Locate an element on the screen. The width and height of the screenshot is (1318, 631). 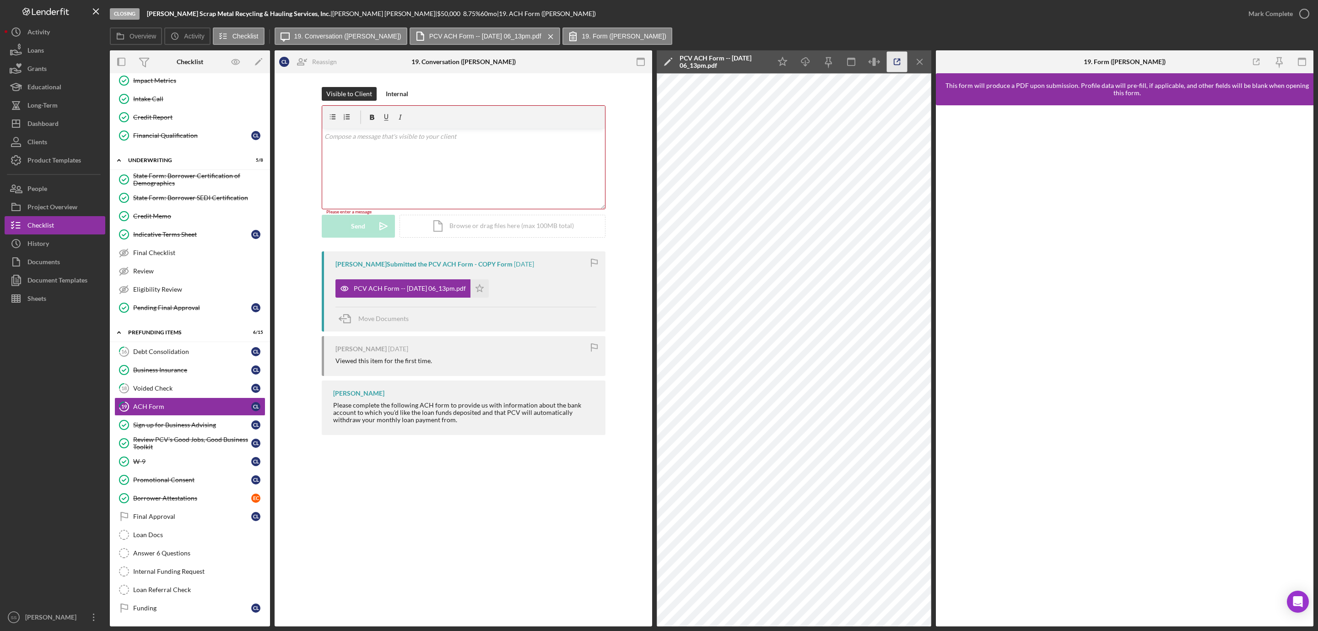
div: Documents is located at coordinates (43, 263).